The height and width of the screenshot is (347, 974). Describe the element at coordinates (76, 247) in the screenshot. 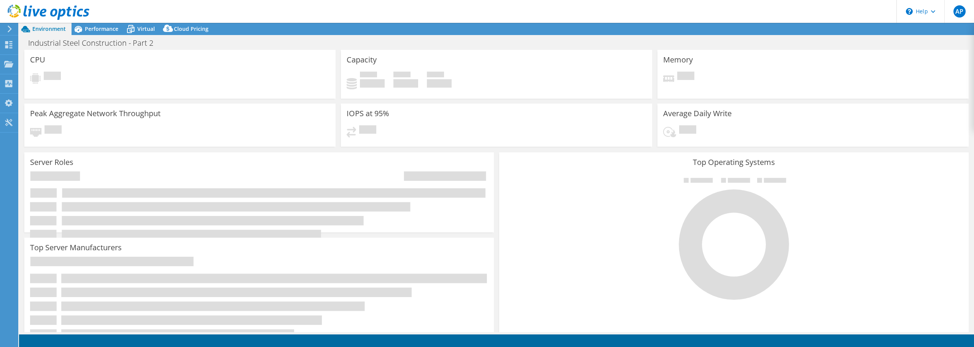

I see `h3: Top Server Manufacturers` at that location.